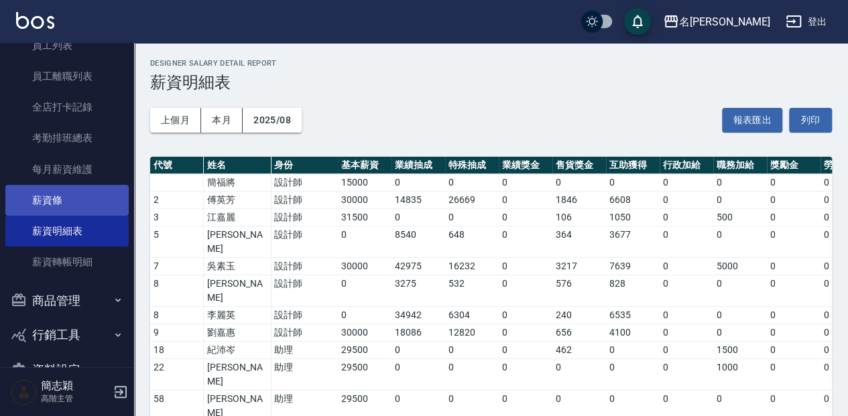  I want to click on th: 特殊抽成, so click(472, 166).